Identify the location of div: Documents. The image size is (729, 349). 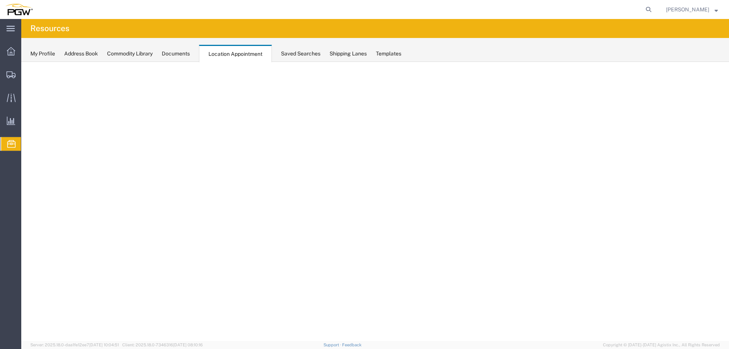
(176, 54).